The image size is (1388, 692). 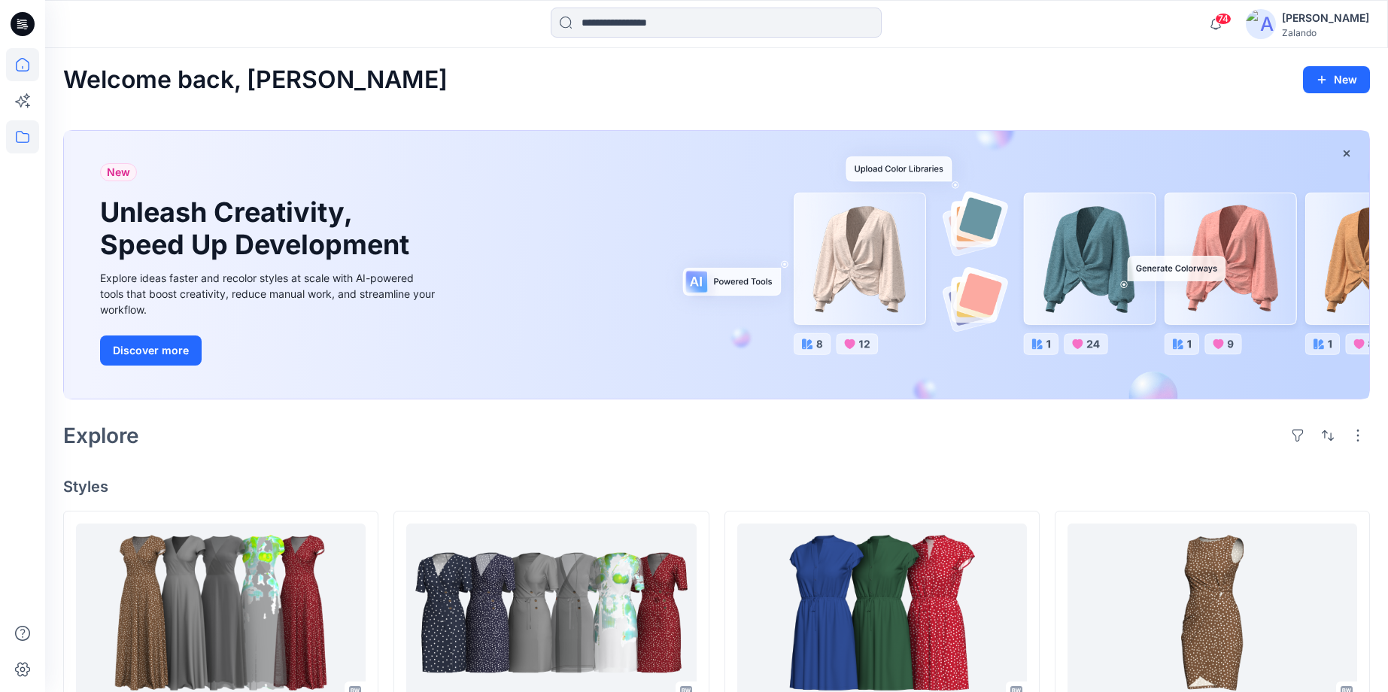 I want to click on a: Discover more, so click(x=269, y=351).